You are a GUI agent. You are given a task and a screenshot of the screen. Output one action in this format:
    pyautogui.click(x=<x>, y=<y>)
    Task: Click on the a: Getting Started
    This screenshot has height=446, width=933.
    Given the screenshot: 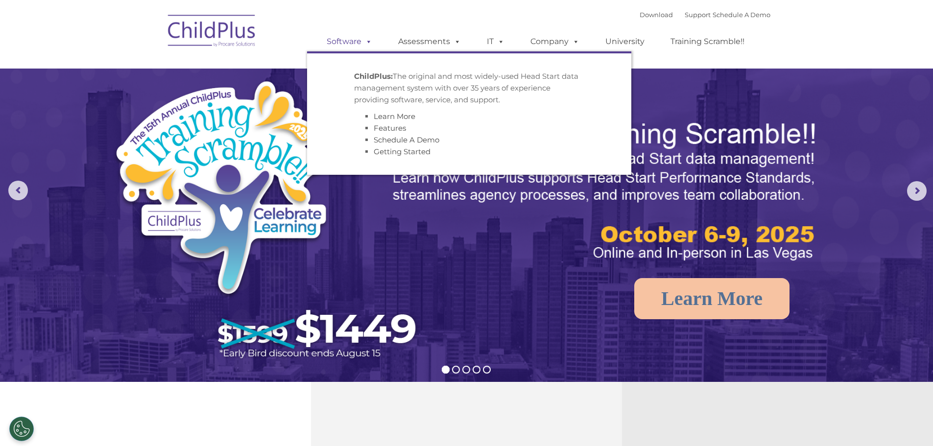 What is the action you would take?
    pyautogui.click(x=402, y=151)
    